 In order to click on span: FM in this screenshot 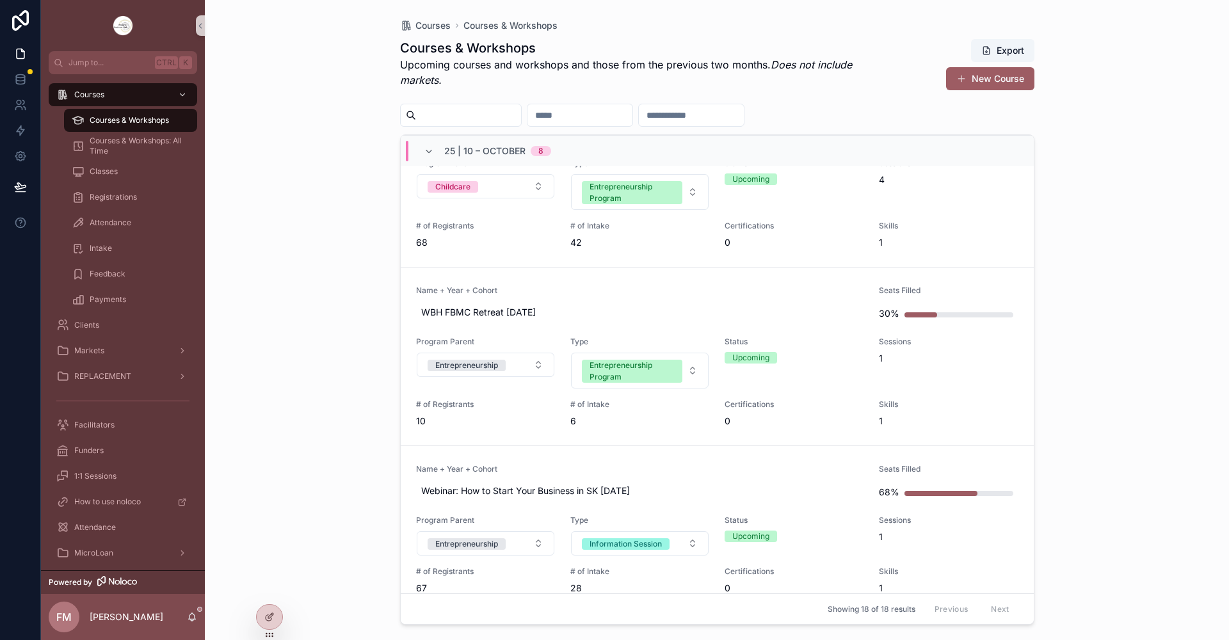, I will do `click(64, 617)`.